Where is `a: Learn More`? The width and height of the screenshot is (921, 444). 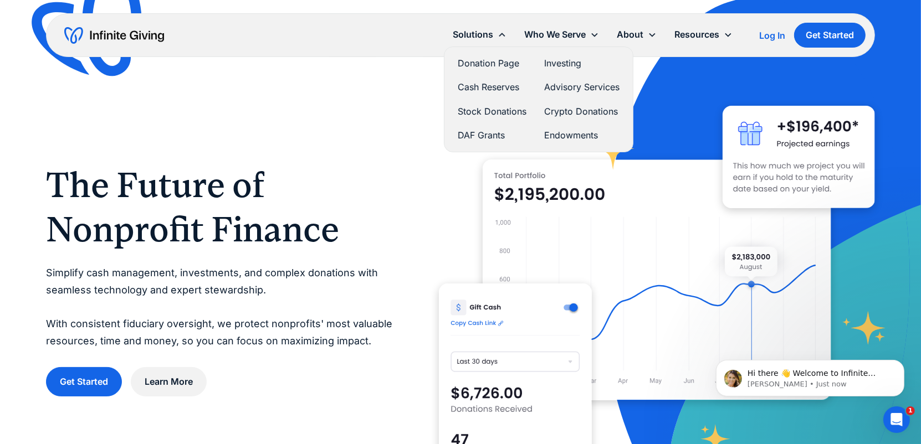
a: Learn More is located at coordinates (168, 382).